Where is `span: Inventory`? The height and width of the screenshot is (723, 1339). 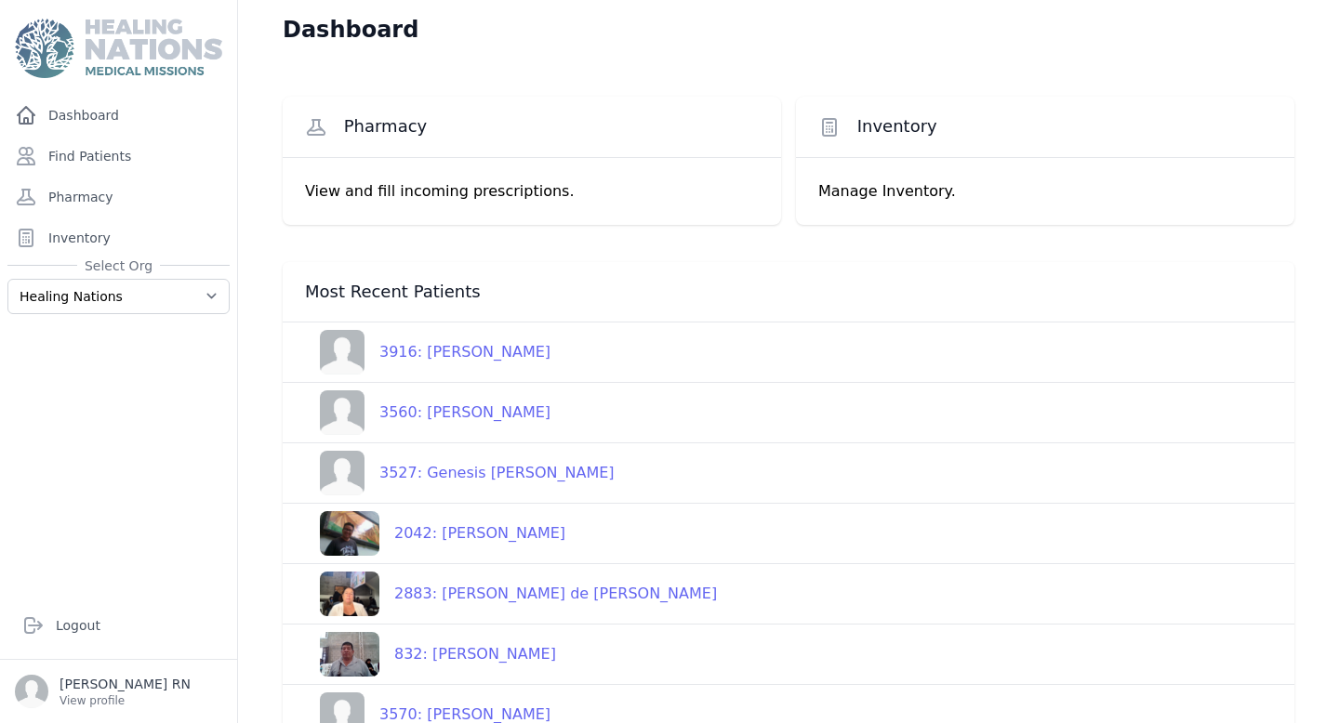
span: Inventory is located at coordinates (897, 126).